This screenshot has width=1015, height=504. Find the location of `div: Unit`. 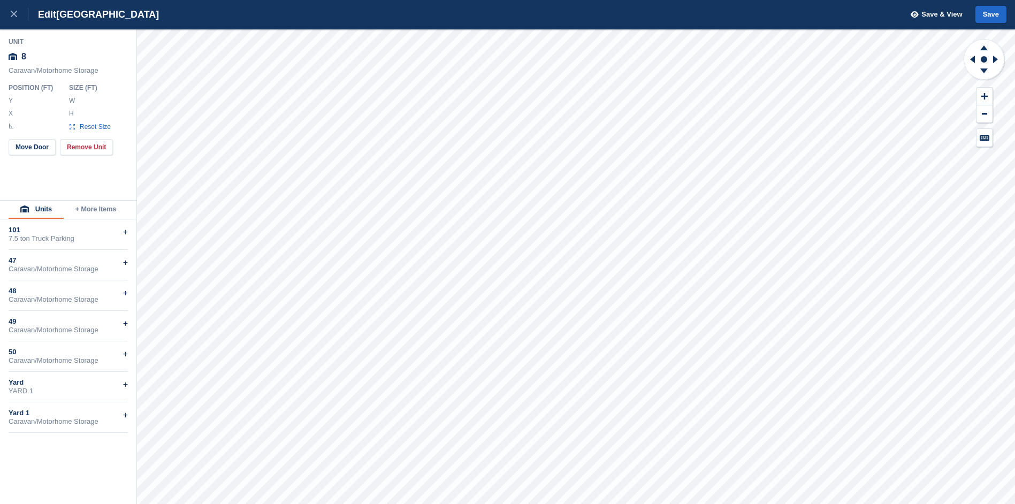

div: Unit is located at coordinates (69, 42).